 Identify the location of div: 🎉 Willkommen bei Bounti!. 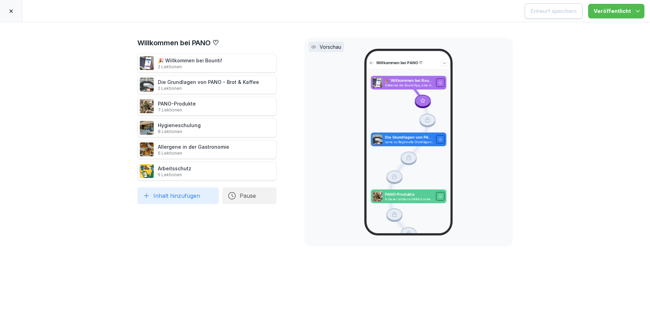
(190, 63).